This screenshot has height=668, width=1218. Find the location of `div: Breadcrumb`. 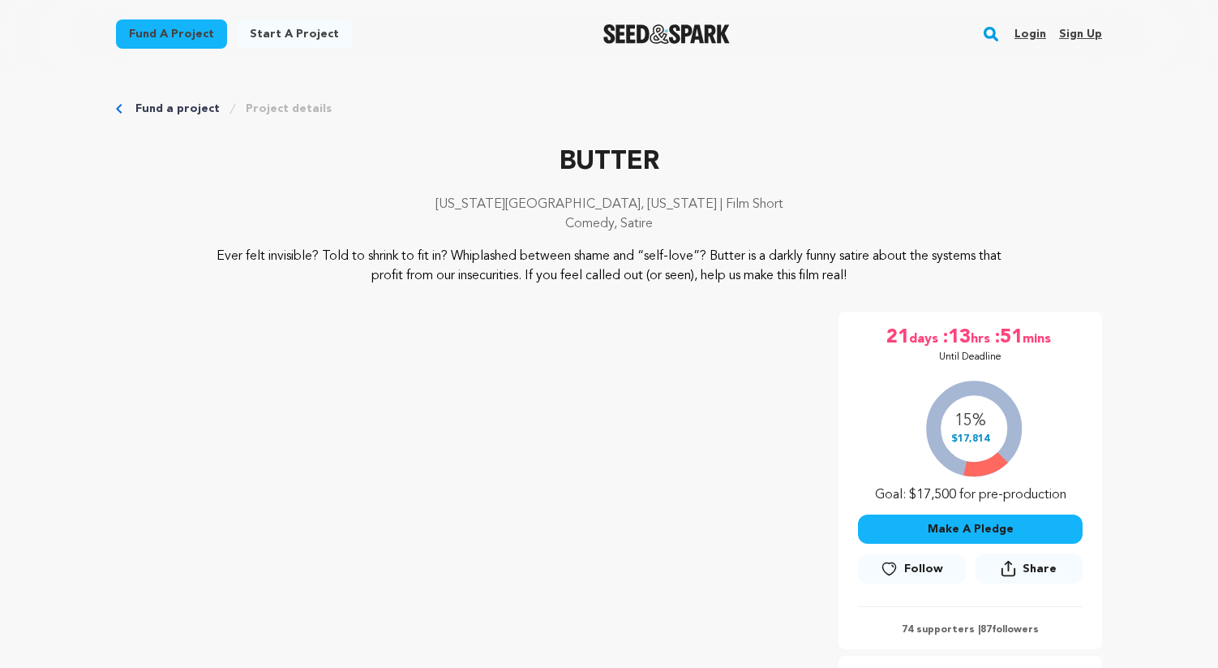

div: Breadcrumb is located at coordinates (609, 109).